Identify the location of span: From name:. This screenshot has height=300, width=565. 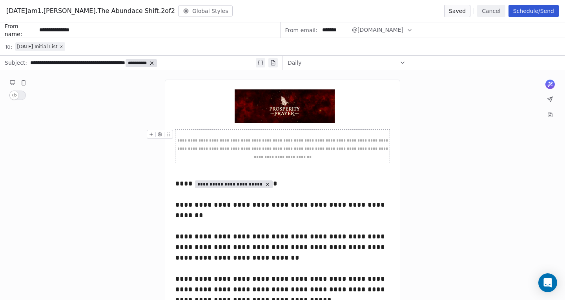
(20, 30).